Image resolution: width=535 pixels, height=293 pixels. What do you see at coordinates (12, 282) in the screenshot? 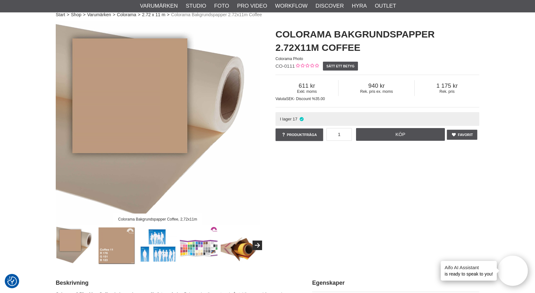
I see `img: Revisit consent button` at bounding box center [12, 282].